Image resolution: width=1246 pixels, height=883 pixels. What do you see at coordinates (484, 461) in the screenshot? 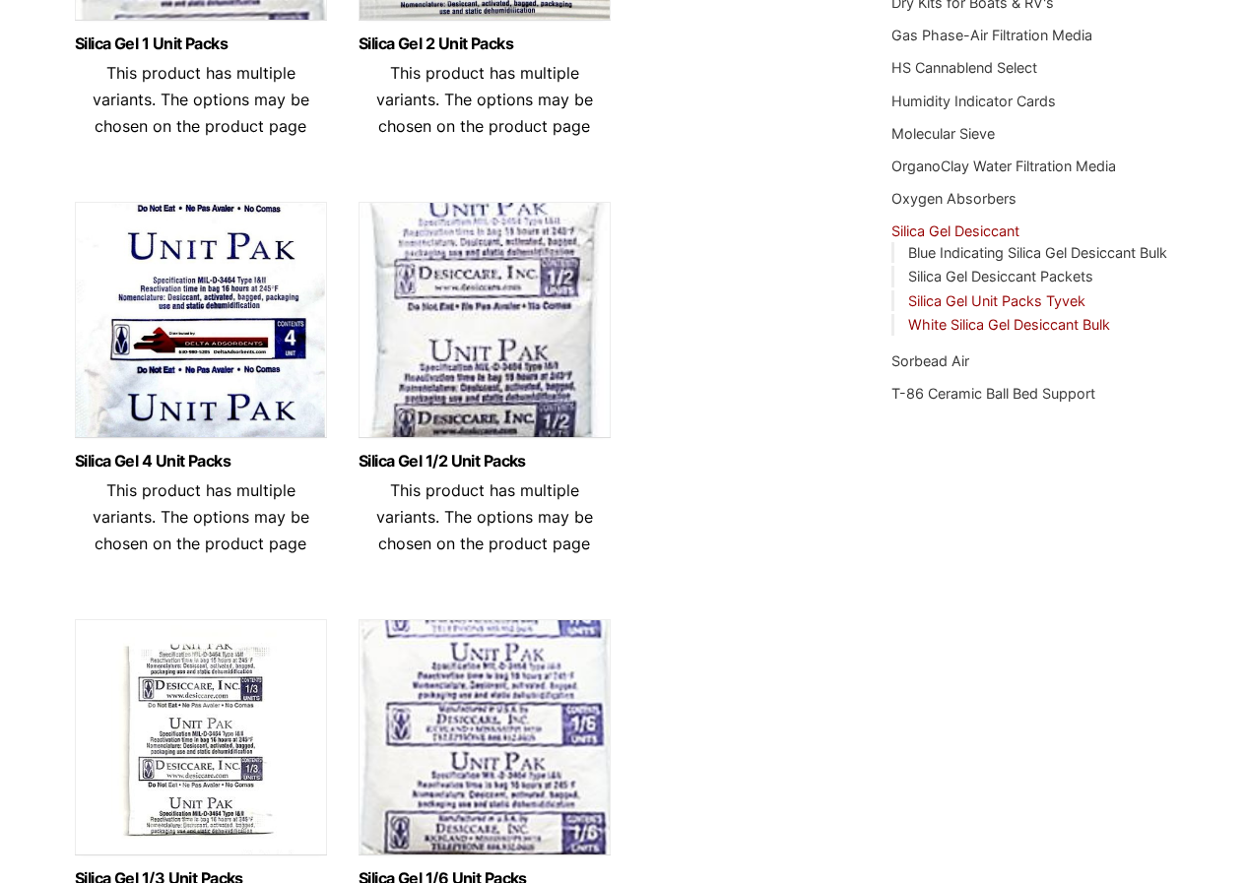
I see `a: Silica Gel 1/2 Unit Packs` at bounding box center [484, 461].